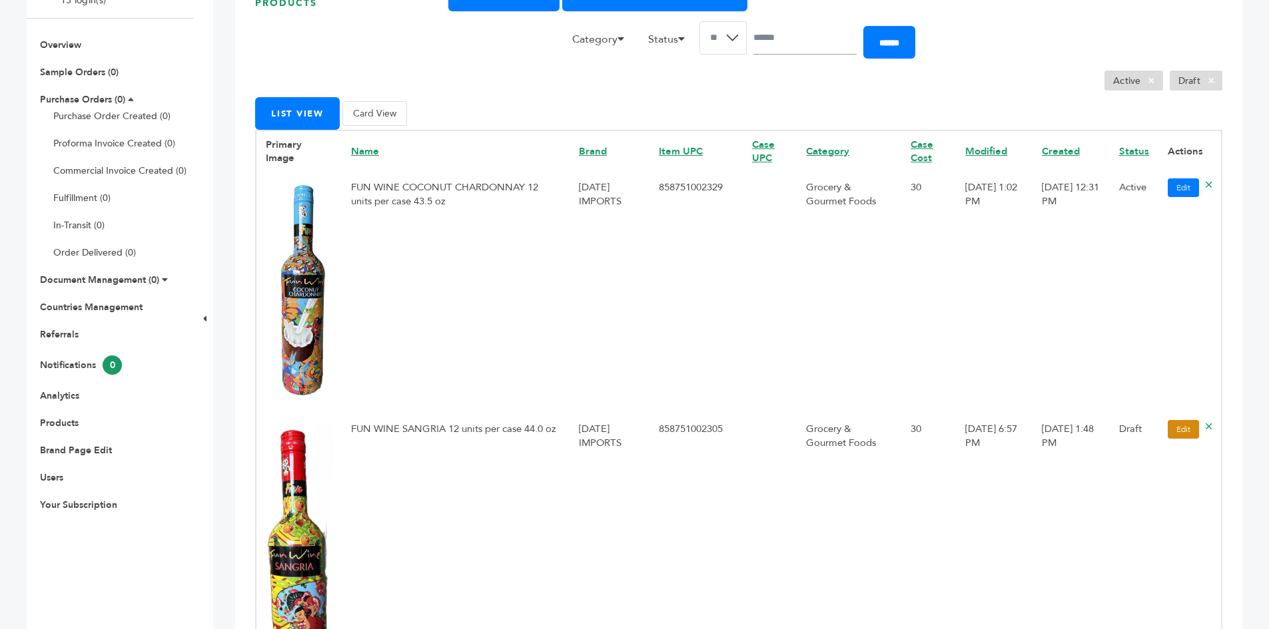 The height and width of the screenshot is (629, 1269). What do you see at coordinates (922, 151) in the screenshot?
I see `a: Case Cost` at bounding box center [922, 151].